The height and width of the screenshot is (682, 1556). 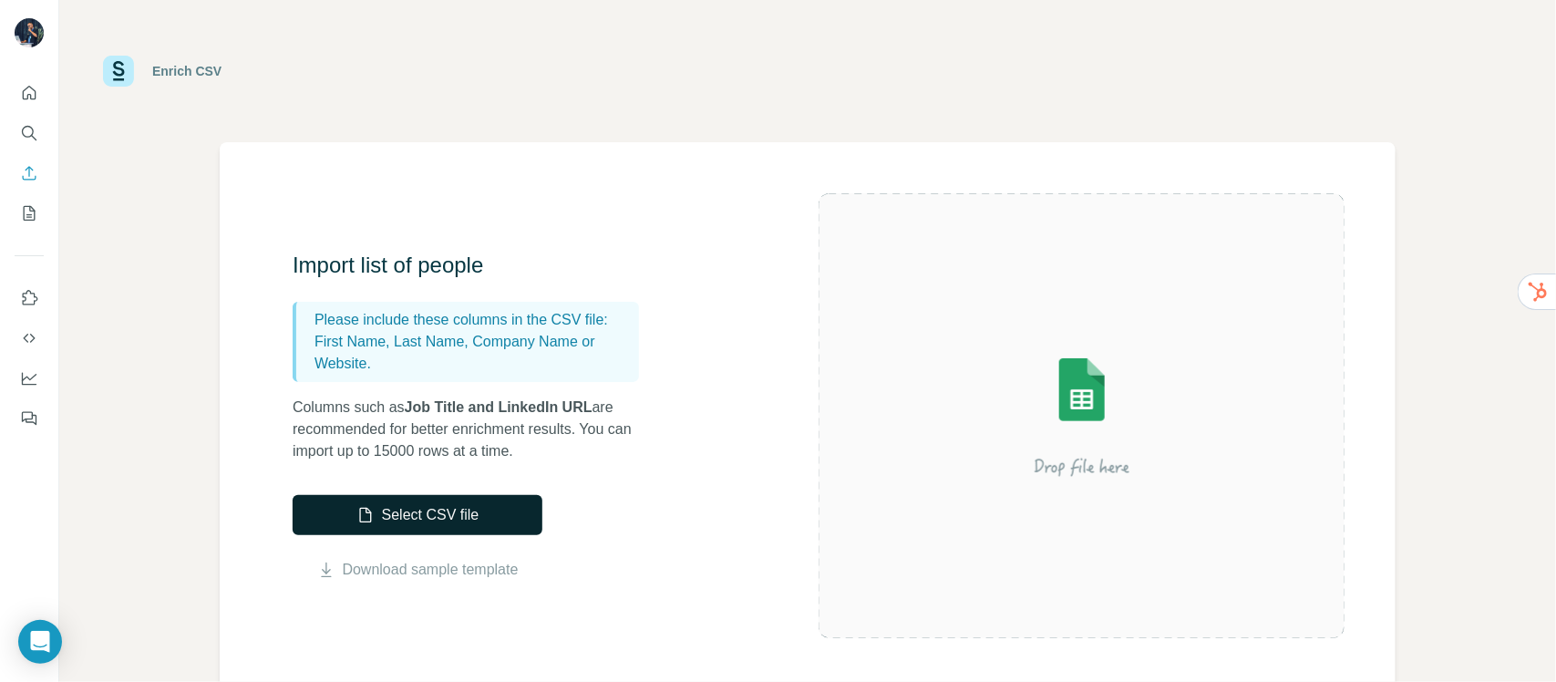 What do you see at coordinates (29, 93) in the screenshot?
I see `button: Quick start` at bounding box center [29, 93].